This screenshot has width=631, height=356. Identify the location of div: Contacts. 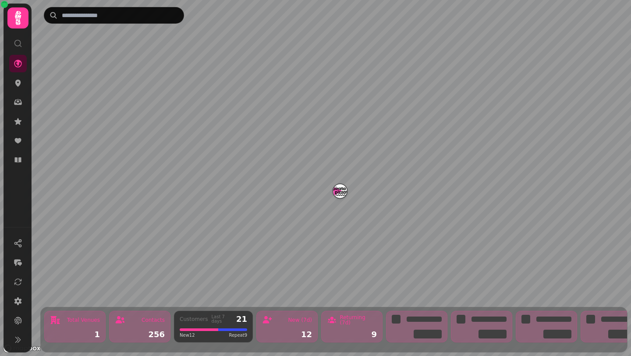
(153, 320).